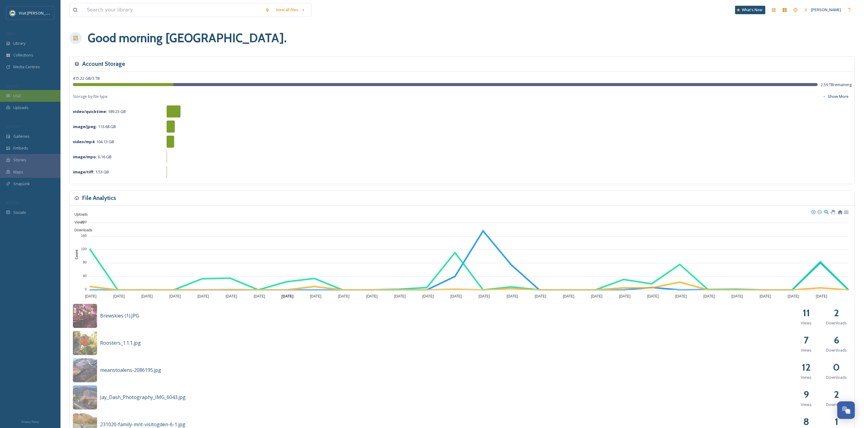 Image resolution: width=864 pixels, height=428 pixels. Describe the element at coordinates (99, 112) in the screenshot. I see `span: 189.23 GB` at that location.